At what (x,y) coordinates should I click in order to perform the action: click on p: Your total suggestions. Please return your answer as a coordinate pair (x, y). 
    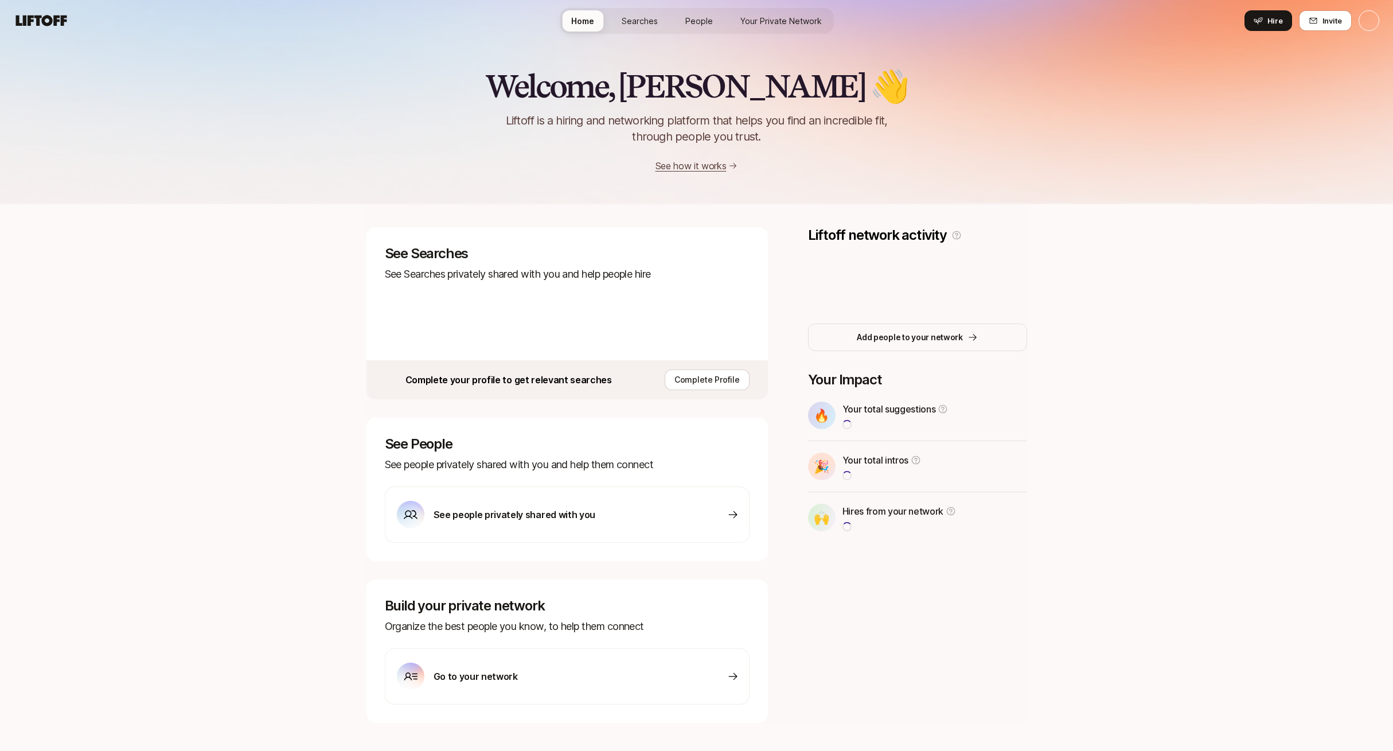
    Looking at the image, I should click on (889, 409).